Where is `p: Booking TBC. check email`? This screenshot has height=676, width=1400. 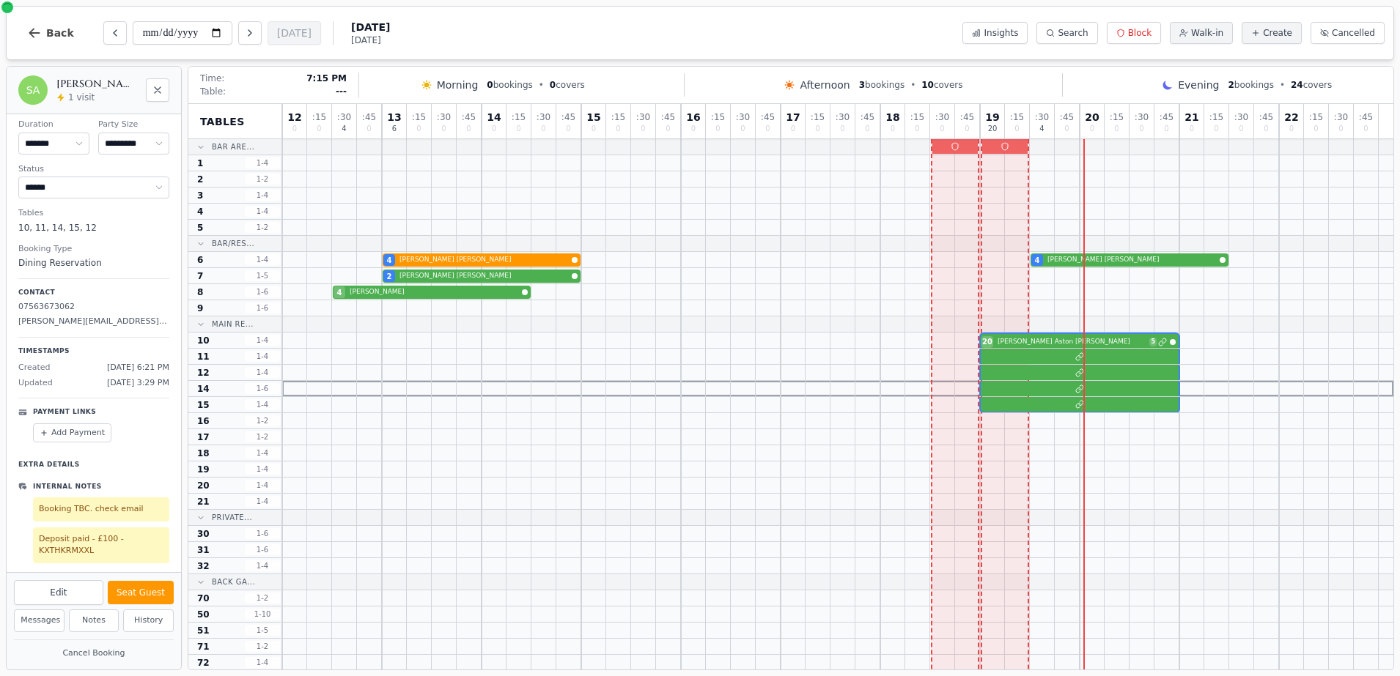
p: Booking TBC. check email is located at coordinates (101, 509).